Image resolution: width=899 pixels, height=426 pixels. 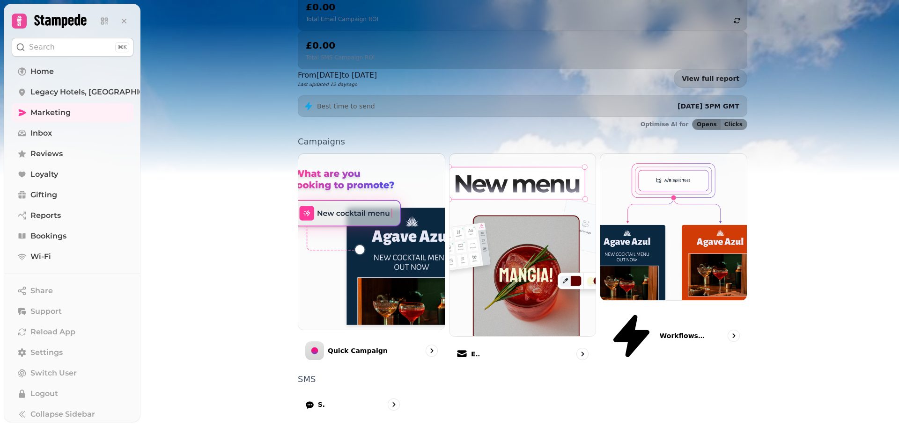 What do you see at coordinates (44, 195) in the screenshot?
I see `span: Gifting` at bounding box center [44, 195].